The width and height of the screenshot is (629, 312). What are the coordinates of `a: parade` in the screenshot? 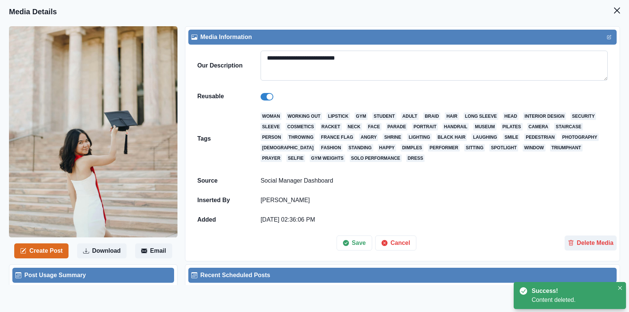 It's located at (397, 127).